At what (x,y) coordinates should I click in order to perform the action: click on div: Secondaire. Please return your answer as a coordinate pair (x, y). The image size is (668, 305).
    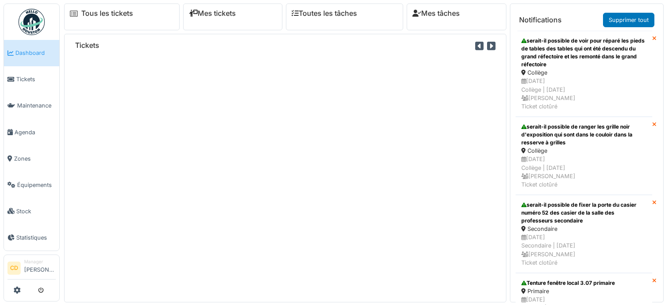
    Looking at the image, I should click on (583, 229).